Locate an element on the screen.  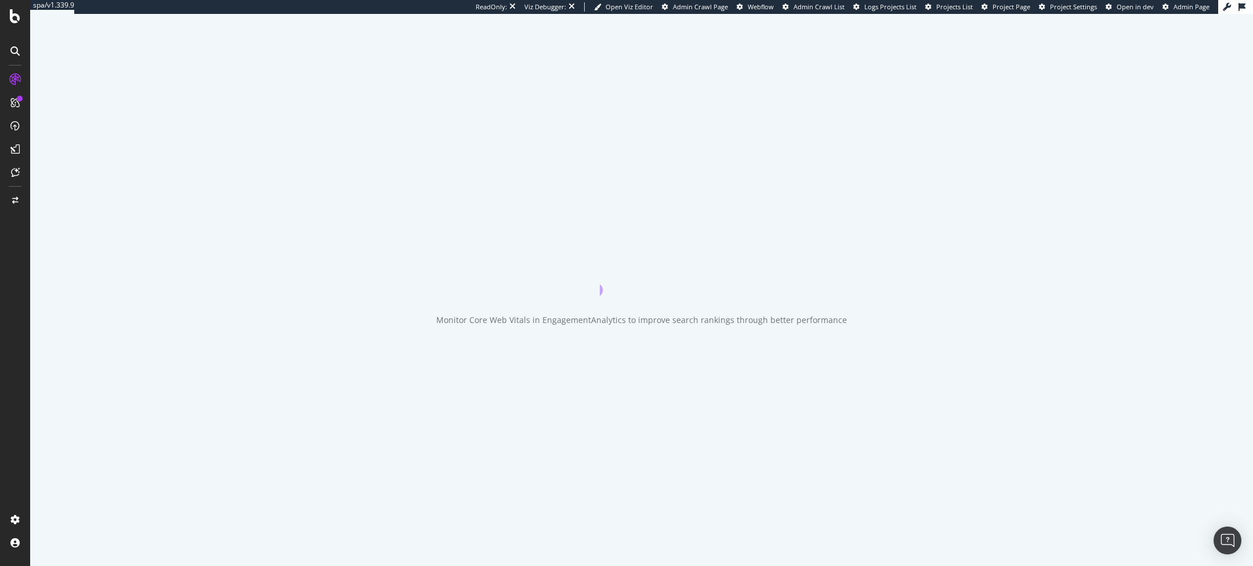
span: Project Settings is located at coordinates (1073, 6).